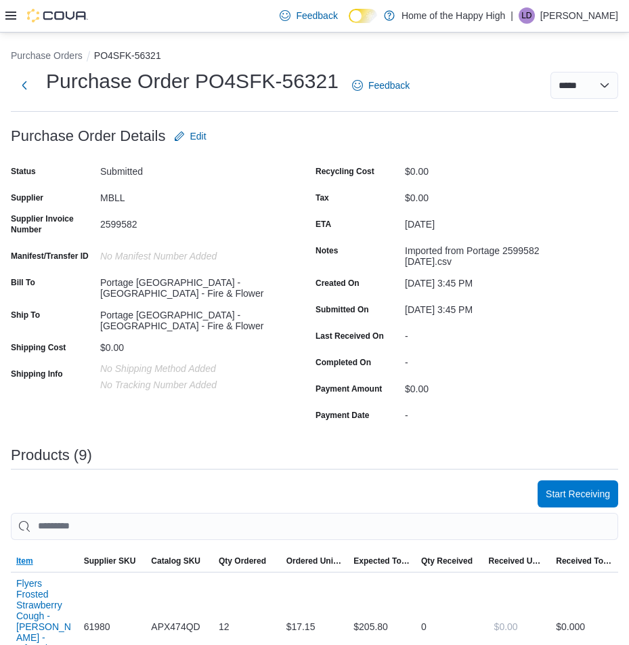 Image resolution: width=629 pixels, height=645 pixels. I want to click on span: Item, so click(24, 561).